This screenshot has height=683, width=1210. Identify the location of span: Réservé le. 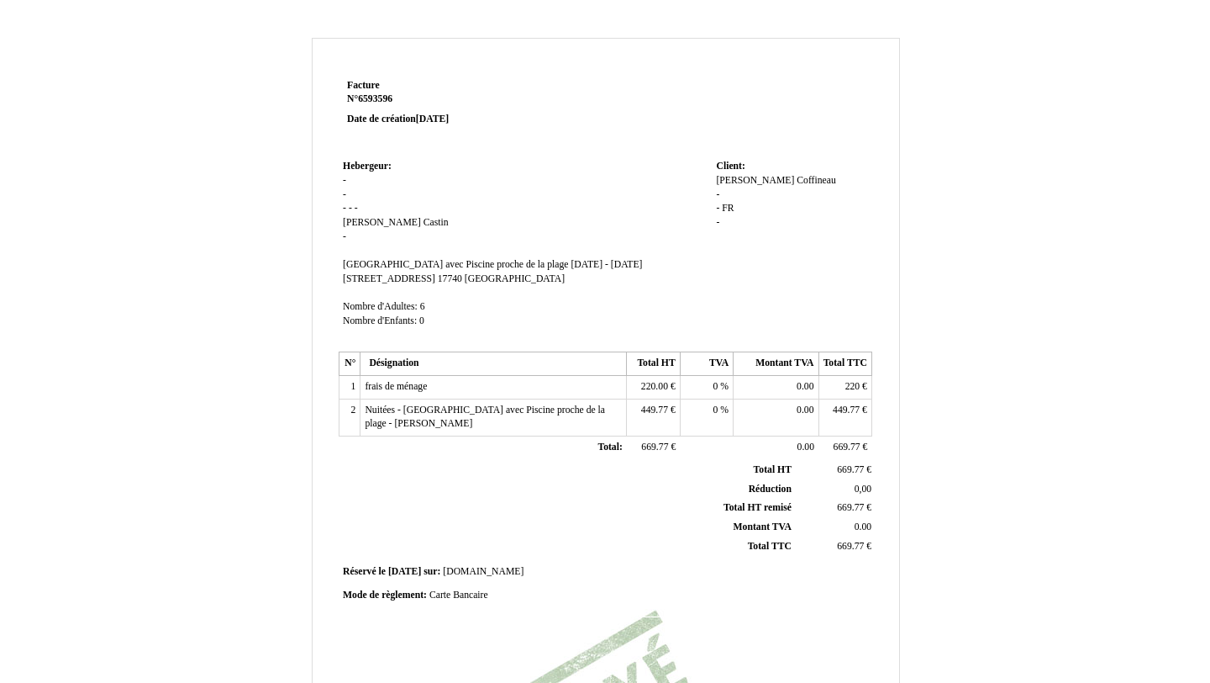
(364, 571).